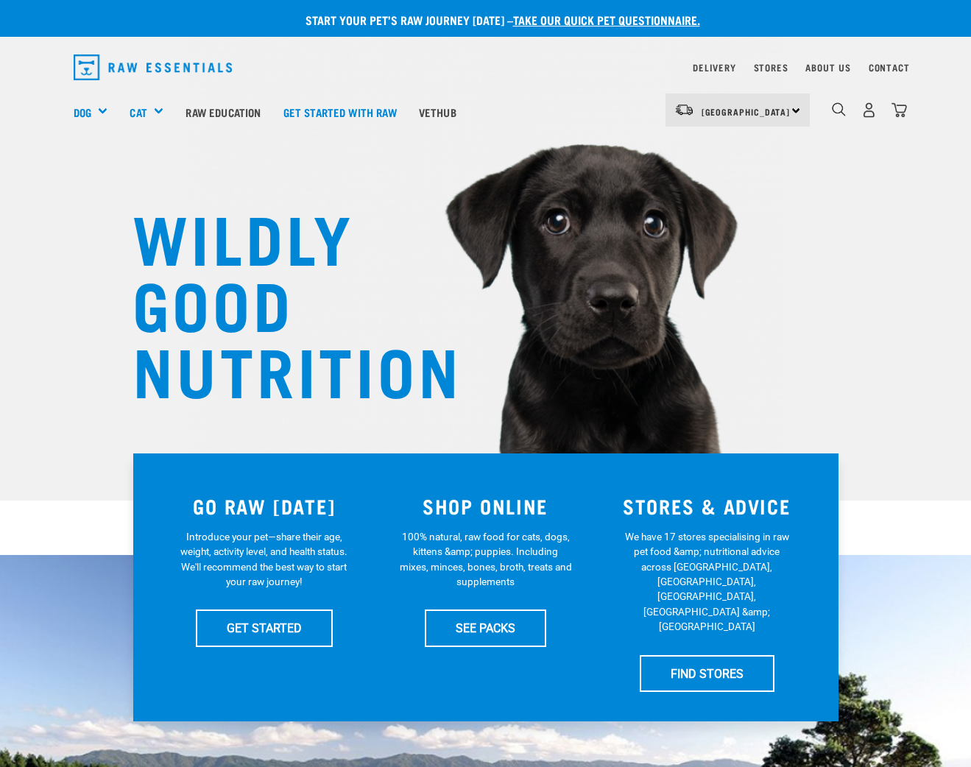 This screenshot has width=971, height=767. Describe the element at coordinates (838, 109) in the screenshot. I see `img: home-icon-1@2x.png` at that location.